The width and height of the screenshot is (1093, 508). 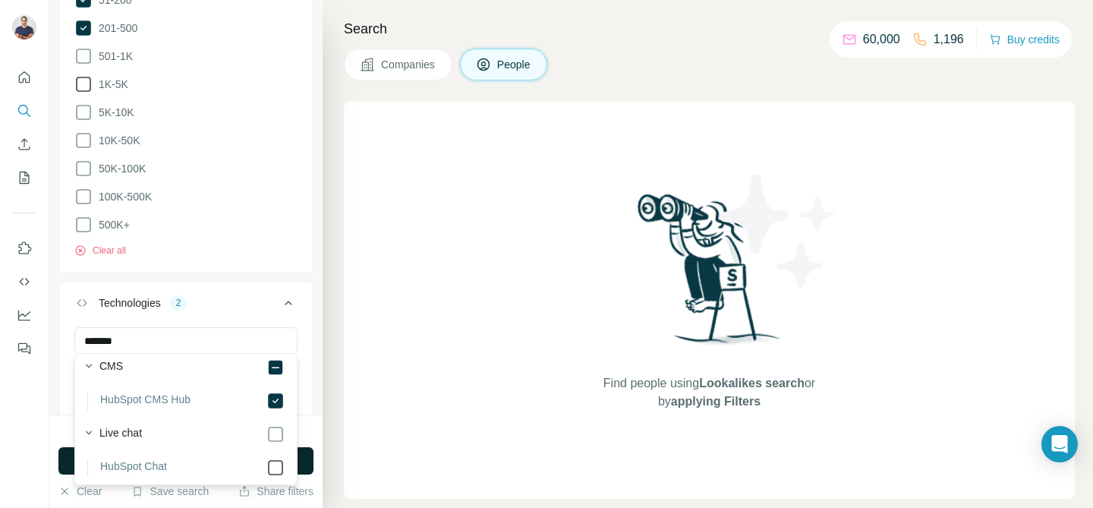 I want to click on button: Search, so click(x=24, y=111).